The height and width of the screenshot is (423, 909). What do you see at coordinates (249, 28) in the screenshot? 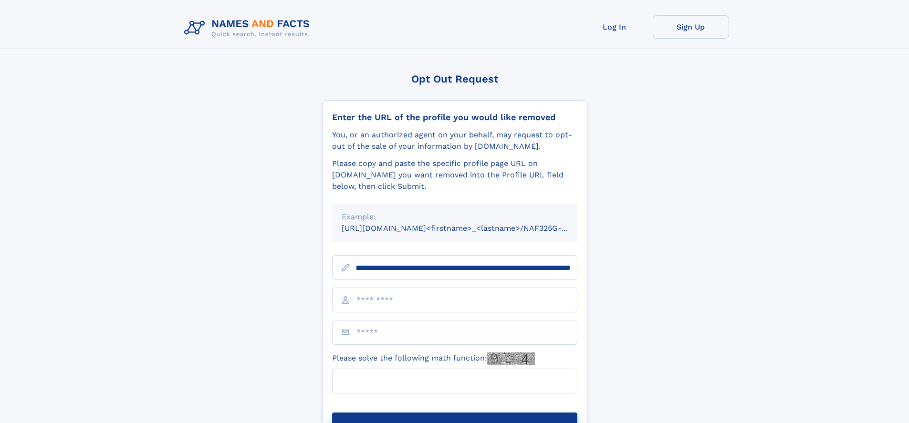
I see `img: Logo Names and Facts` at bounding box center [249, 28].